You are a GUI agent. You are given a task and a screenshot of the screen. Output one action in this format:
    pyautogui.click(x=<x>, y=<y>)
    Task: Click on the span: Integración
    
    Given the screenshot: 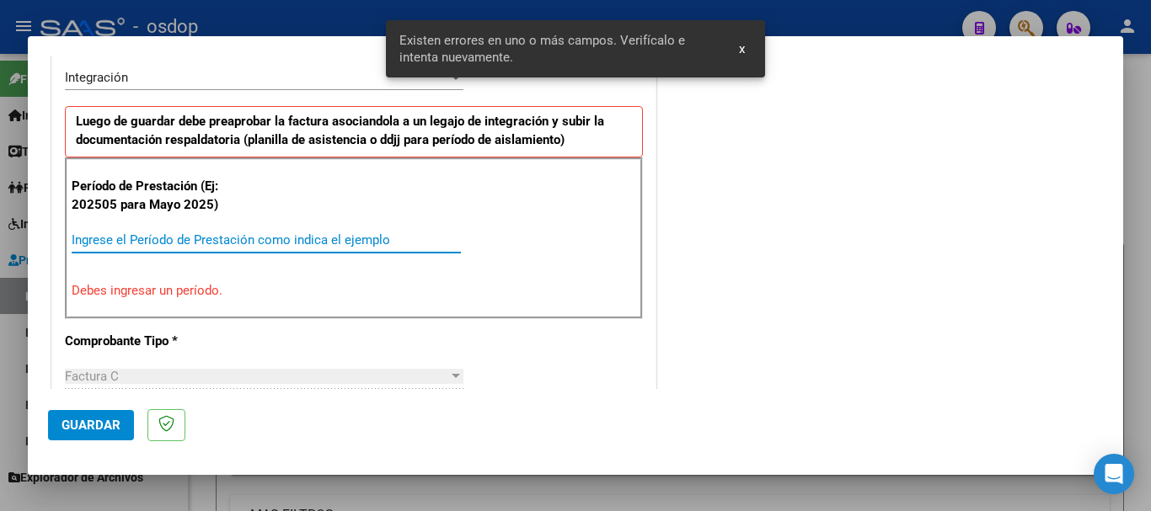 What is the action you would take?
    pyautogui.click(x=96, y=77)
    